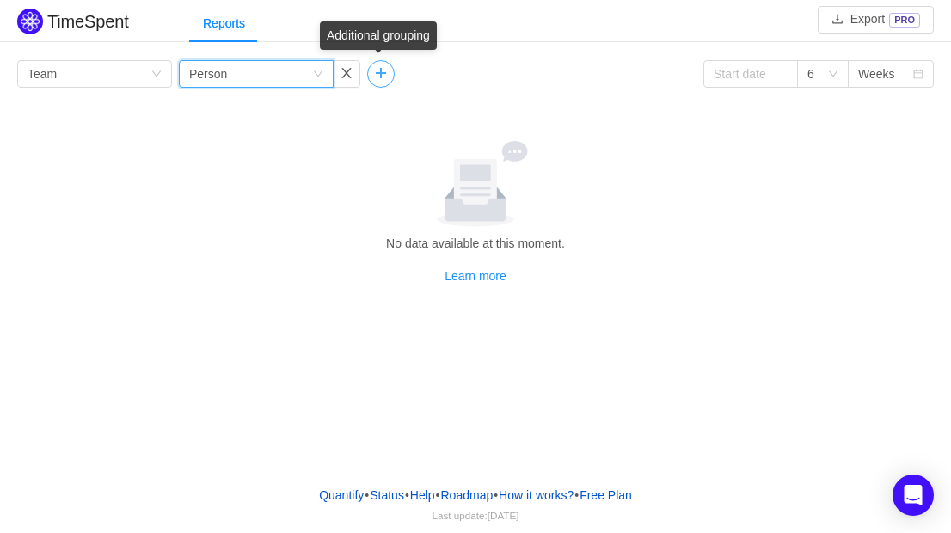 Image resolution: width=951 pixels, height=533 pixels. I want to click on div: 6, so click(810, 74).